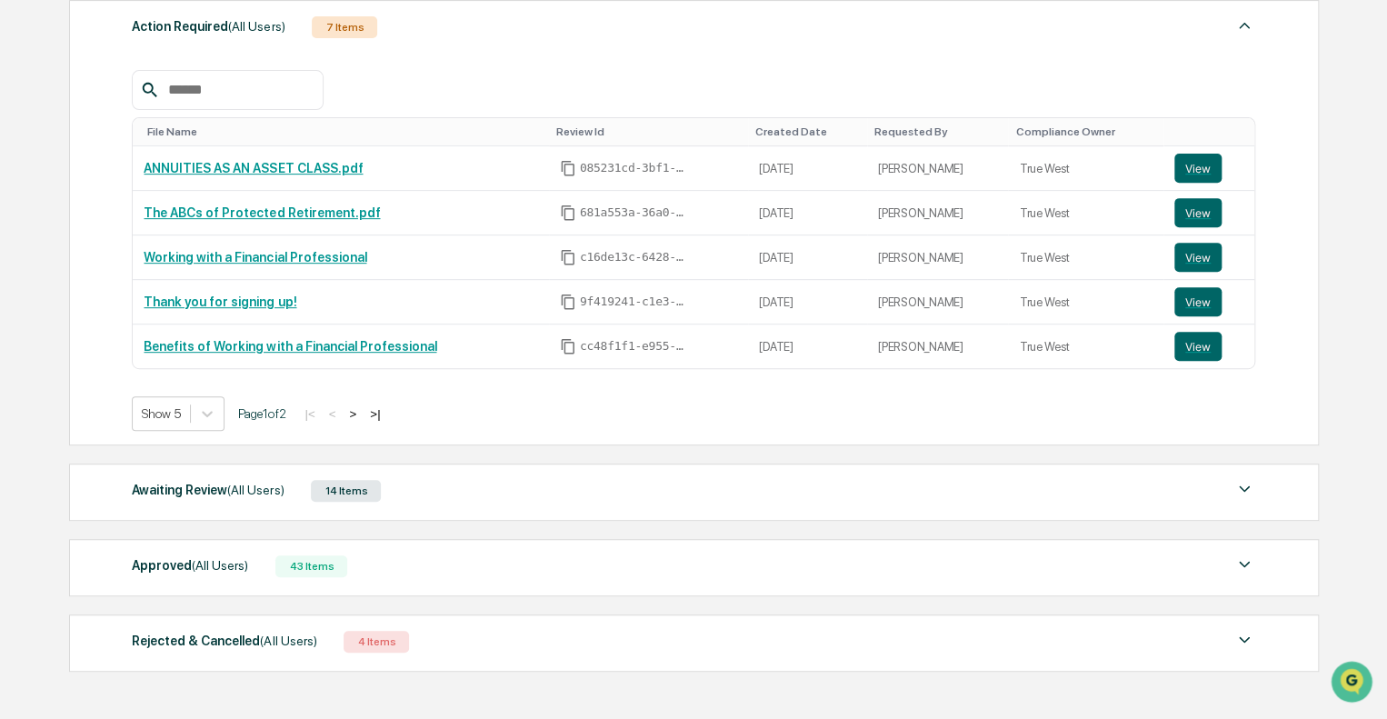 The width and height of the screenshot is (1387, 719). I want to click on a: 🖐️Preclearance, so click(67, 238).